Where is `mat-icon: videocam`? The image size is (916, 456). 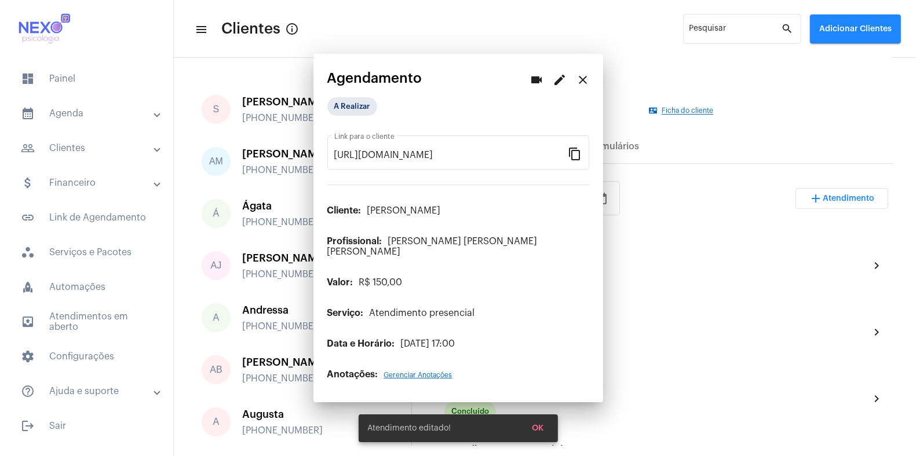 mat-icon: videocam is located at coordinates (537, 80).